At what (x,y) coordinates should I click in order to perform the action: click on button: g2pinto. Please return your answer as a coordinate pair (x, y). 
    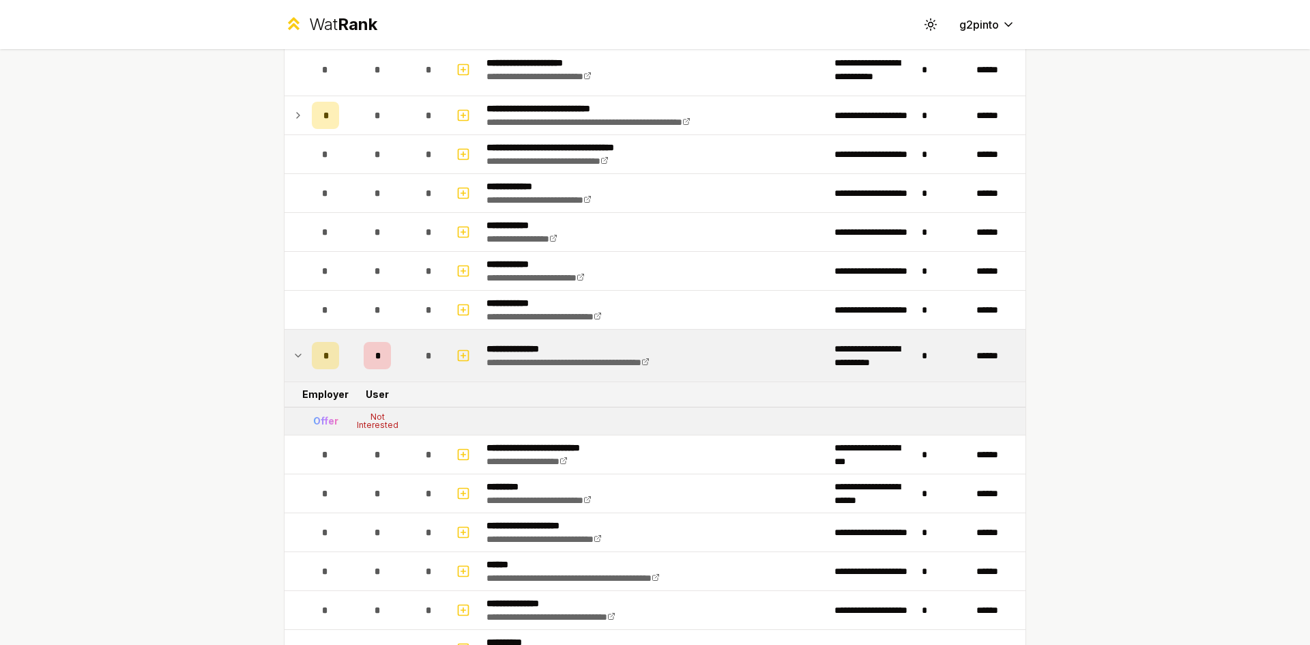
    Looking at the image, I should click on (987, 25).